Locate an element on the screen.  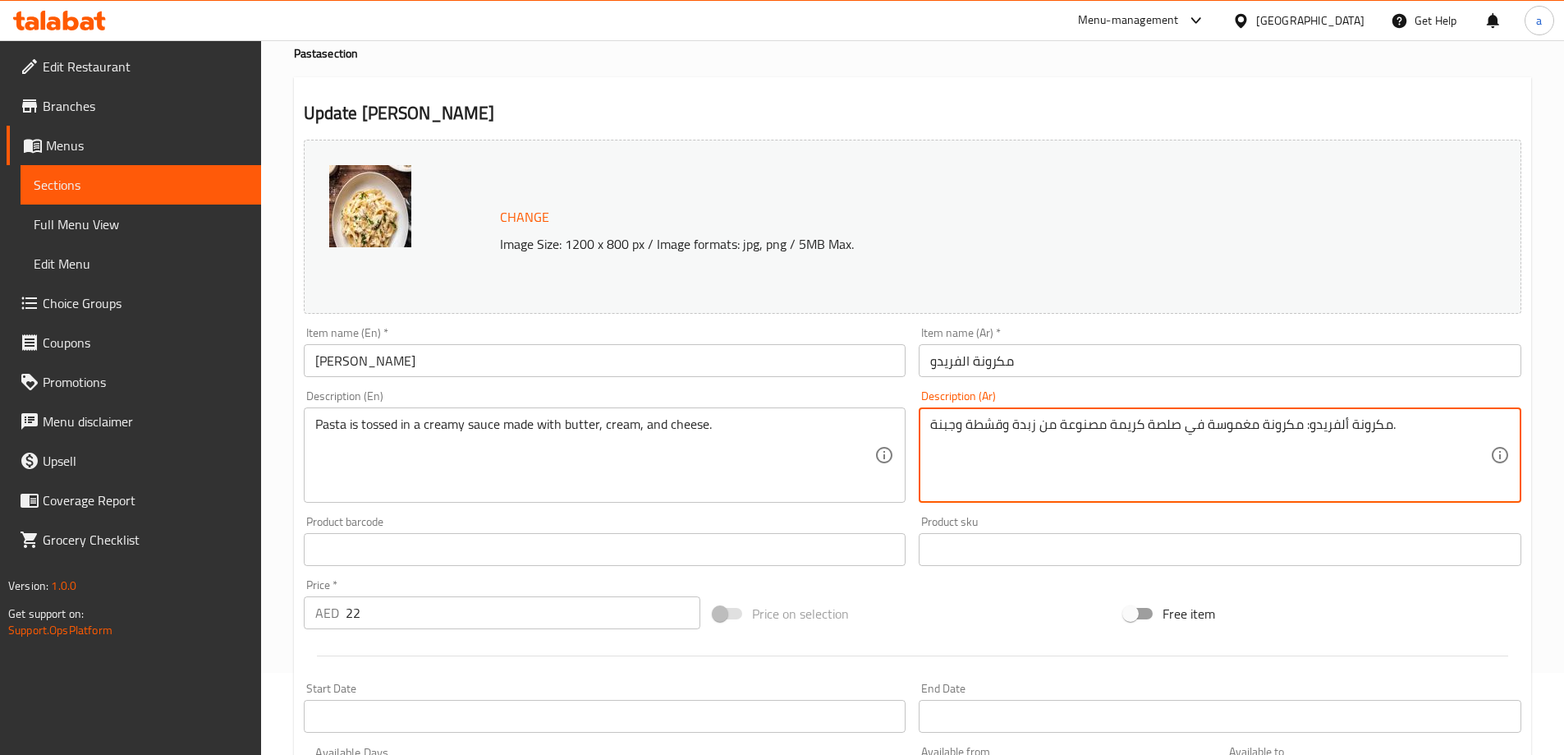
button: Change is located at coordinates (525, 217).